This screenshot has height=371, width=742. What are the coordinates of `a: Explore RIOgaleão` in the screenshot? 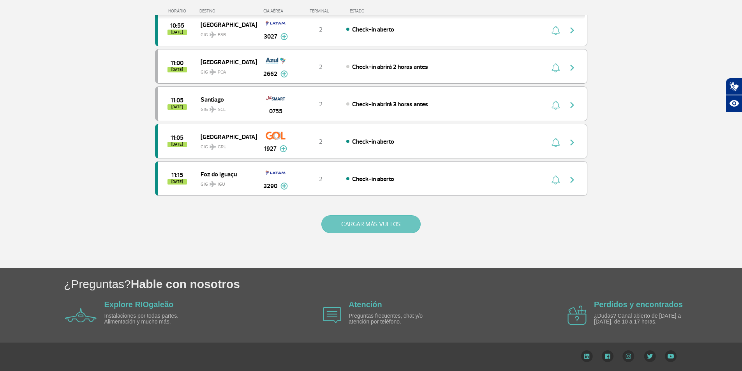 It's located at (139, 305).